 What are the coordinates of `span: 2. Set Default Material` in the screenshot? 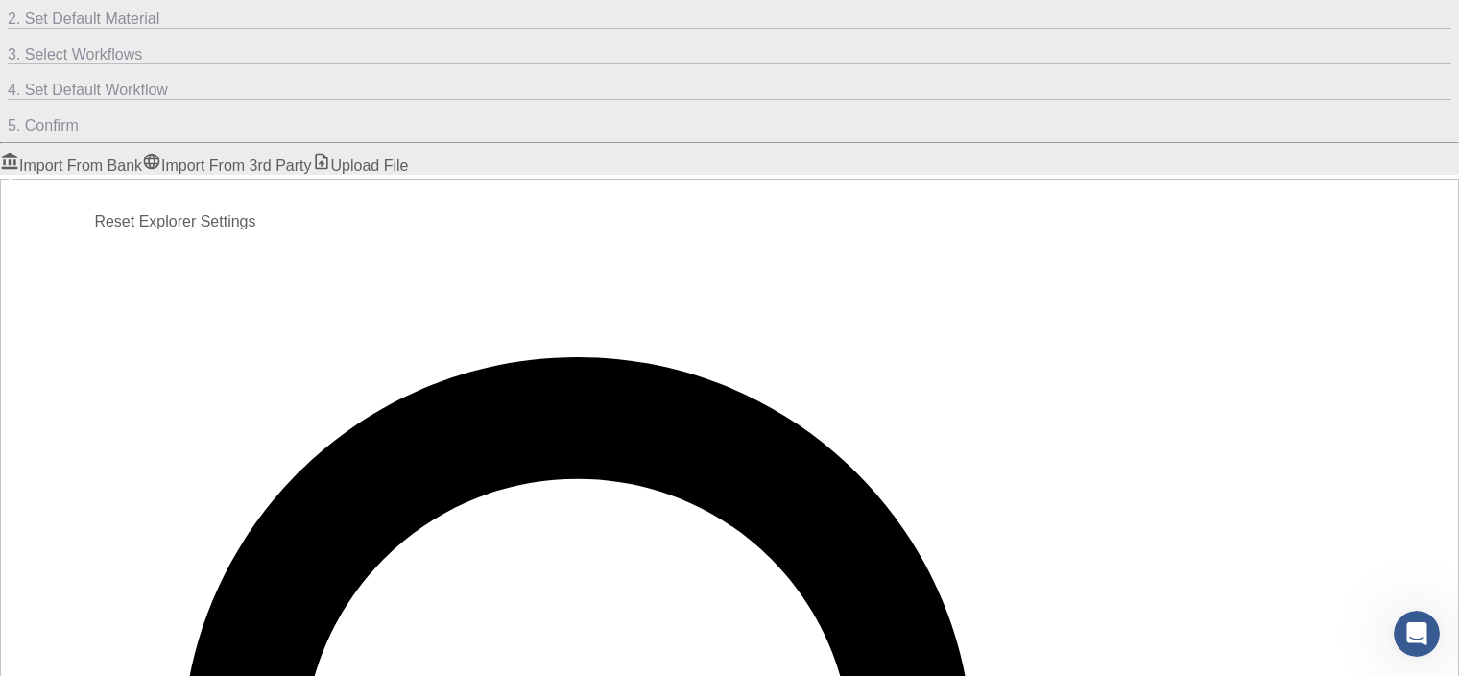 It's located at (84, 18).